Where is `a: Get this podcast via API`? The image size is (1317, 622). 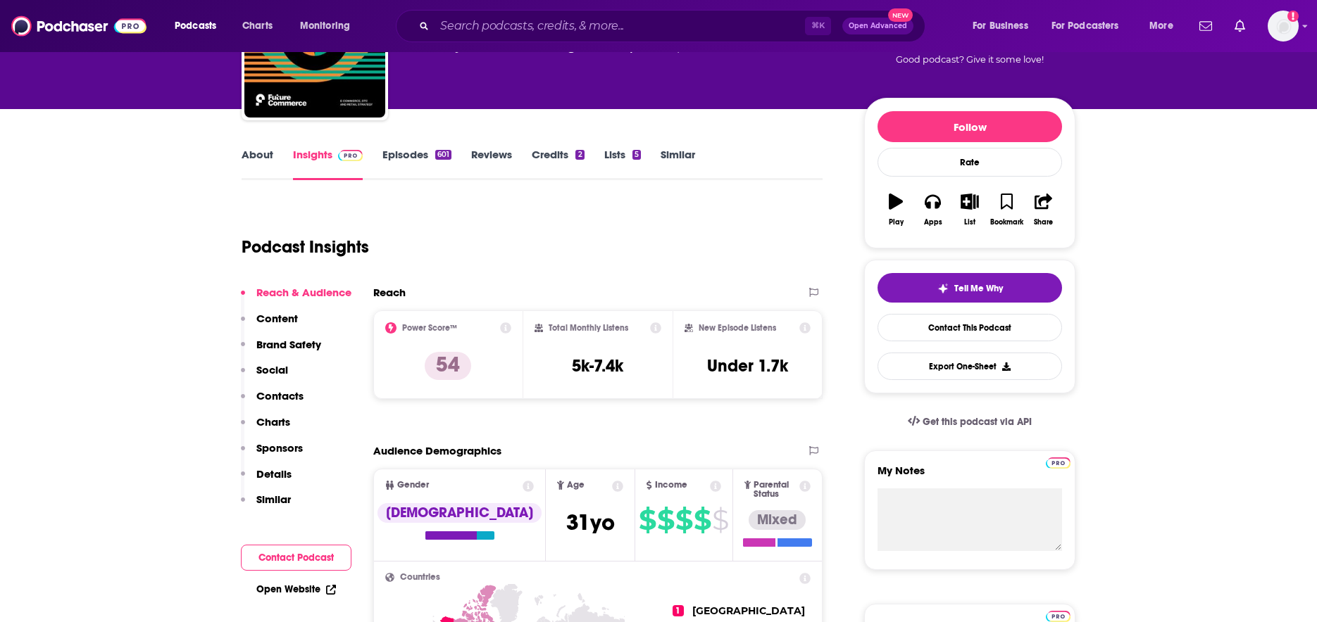 a: Get this podcast via API is located at coordinates (970, 422).